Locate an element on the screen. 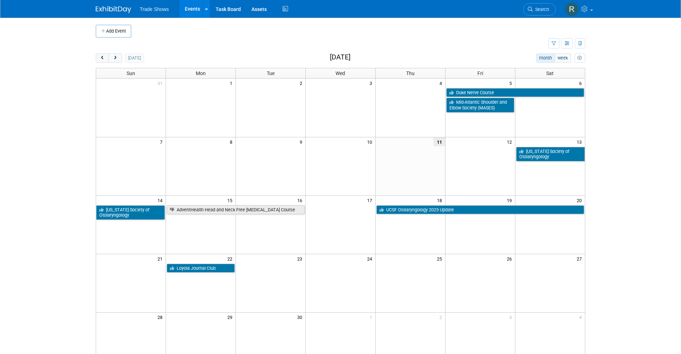 This screenshot has height=354, width=681. span: 23 is located at coordinates (301, 259).